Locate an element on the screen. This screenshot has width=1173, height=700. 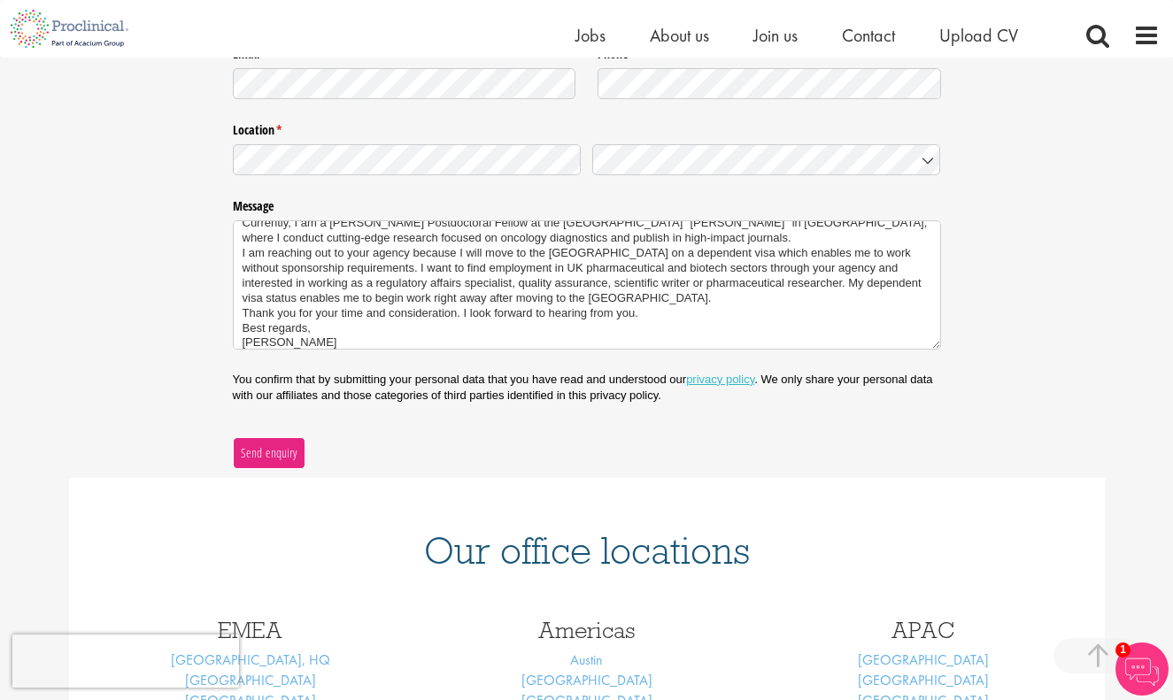
label: Message is located at coordinates (587, 204).